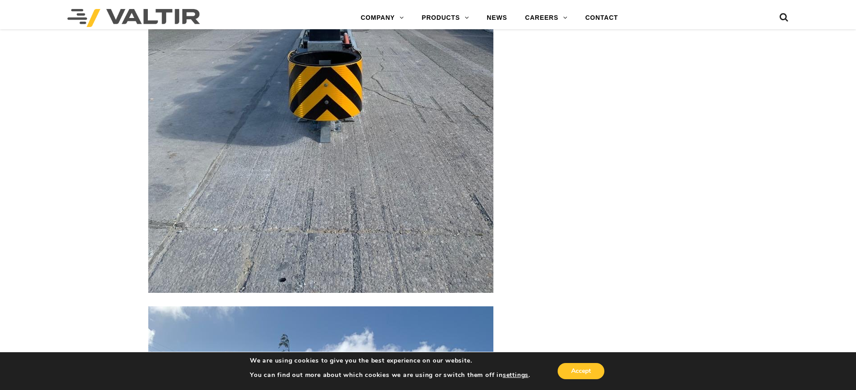 This screenshot has width=856, height=390. What do you see at coordinates (446, 18) in the screenshot?
I see `a: PRODUCTS` at bounding box center [446, 18].